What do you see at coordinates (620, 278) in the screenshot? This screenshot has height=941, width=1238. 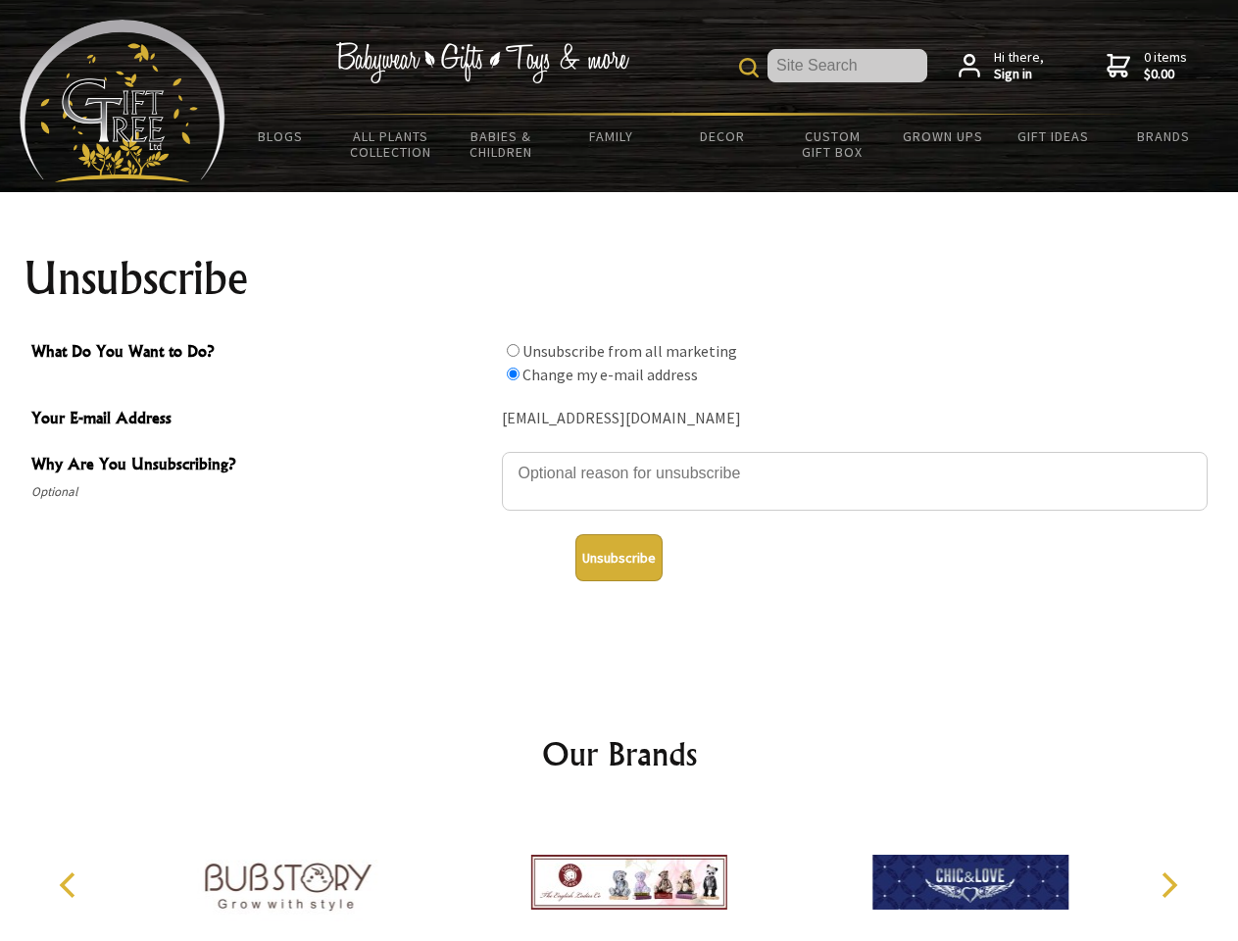 I see `h1: Unsubscribe` at bounding box center [620, 278].